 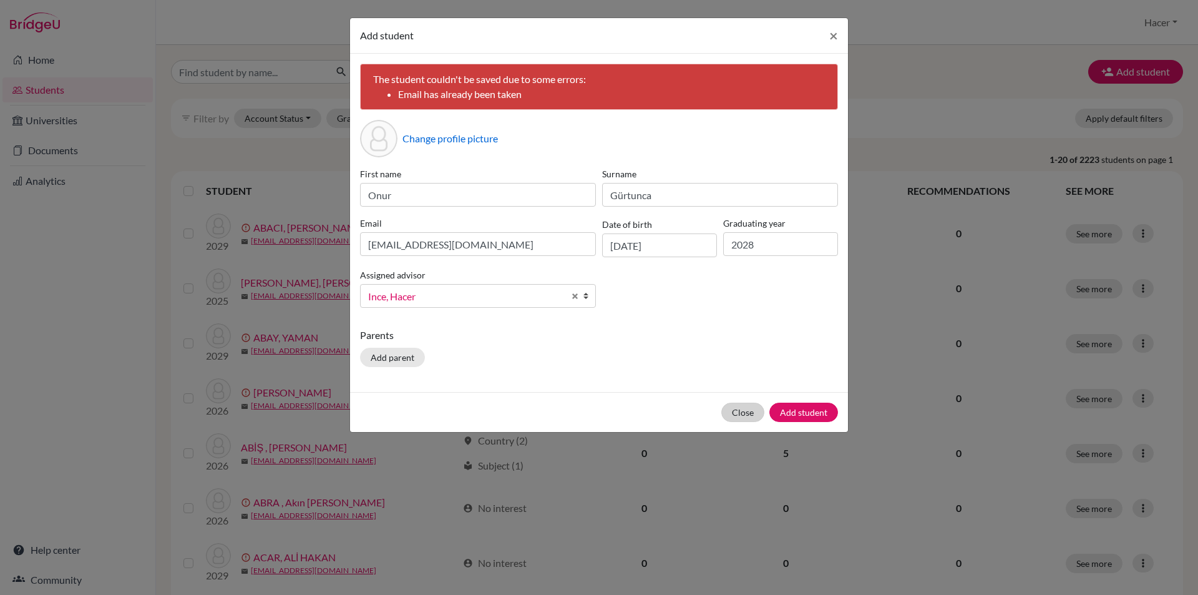 What do you see at coordinates (627, 224) in the screenshot?
I see `label: Date of birth` at bounding box center [627, 224].